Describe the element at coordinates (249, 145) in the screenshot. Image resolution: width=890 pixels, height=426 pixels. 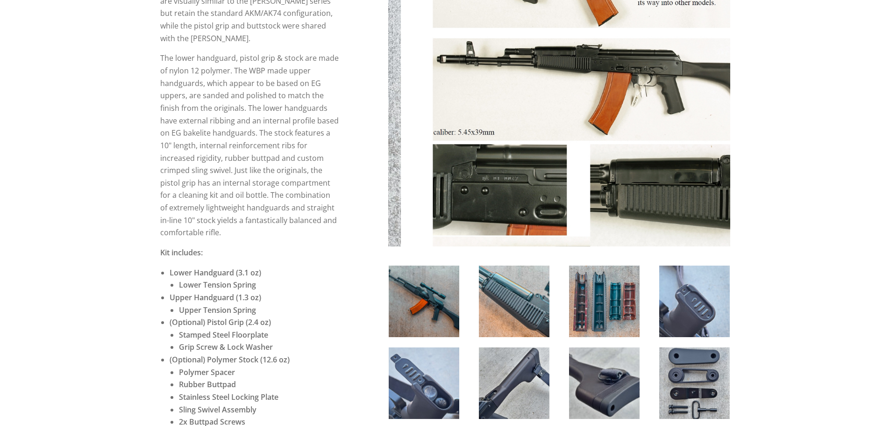
I see `p: The lower handguard, pistol grip & stock are made of nylon 12 polymer. The WBP made upper handgua...` at that location.